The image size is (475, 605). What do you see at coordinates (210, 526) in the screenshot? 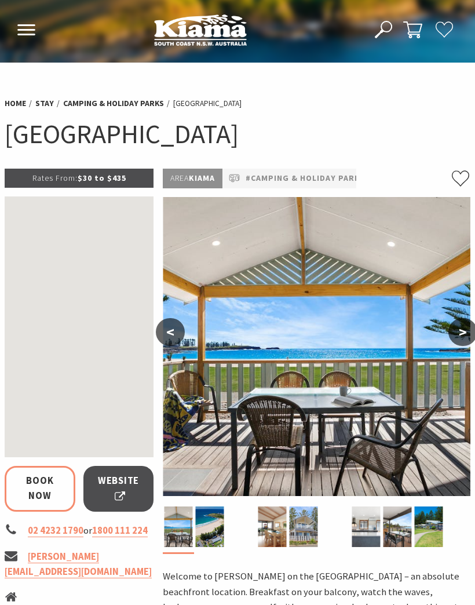
I see `img: Aerial view of Kendalls on the Beach Holiday Park` at bounding box center [210, 526].